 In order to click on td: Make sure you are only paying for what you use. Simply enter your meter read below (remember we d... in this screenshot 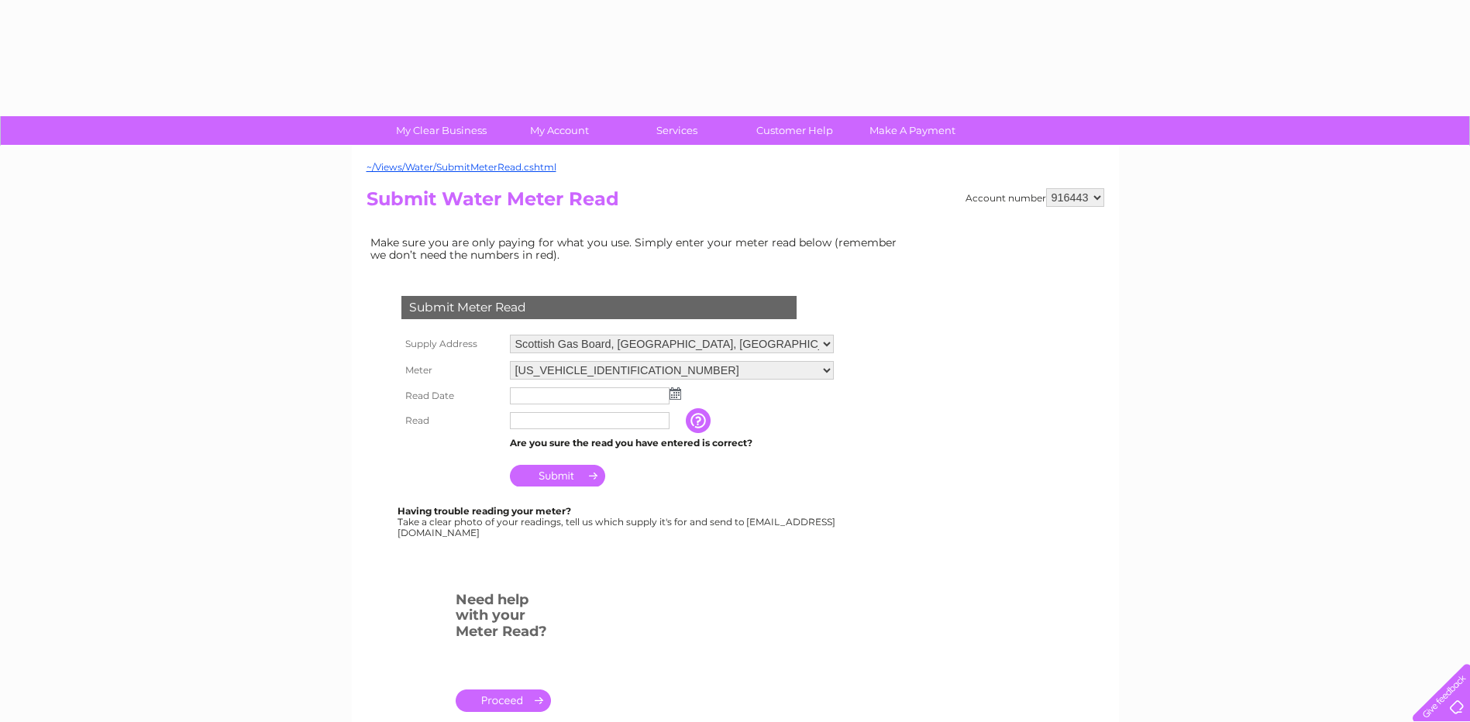, I will do `click(638, 249)`.